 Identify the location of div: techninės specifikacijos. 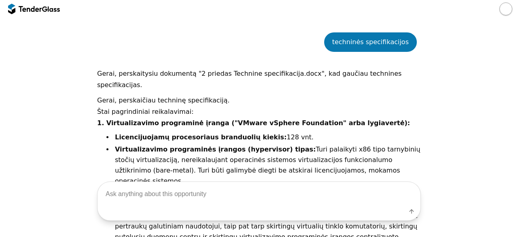
(371, 42).